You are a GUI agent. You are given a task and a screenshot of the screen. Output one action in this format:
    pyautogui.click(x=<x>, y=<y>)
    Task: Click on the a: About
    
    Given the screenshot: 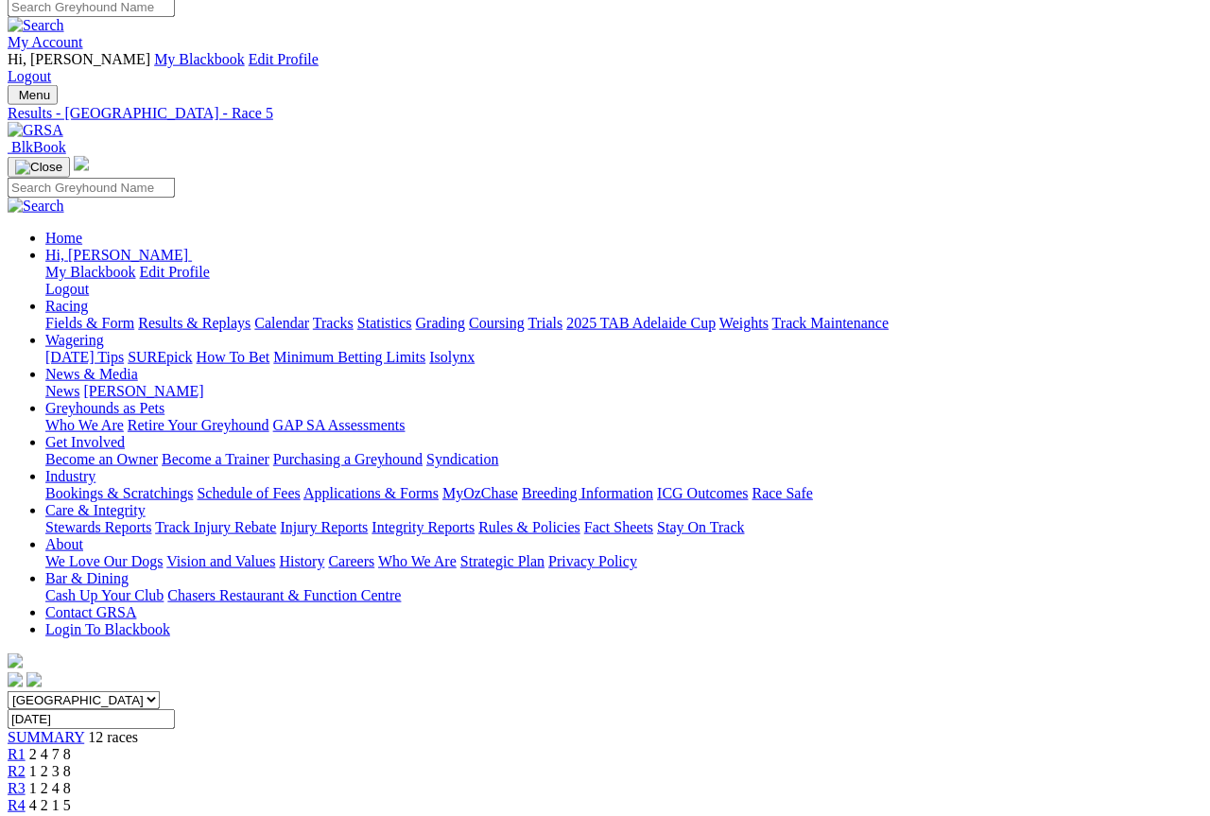 What is the action you would take?
    pyautogui.click(x=64, y=544)
    